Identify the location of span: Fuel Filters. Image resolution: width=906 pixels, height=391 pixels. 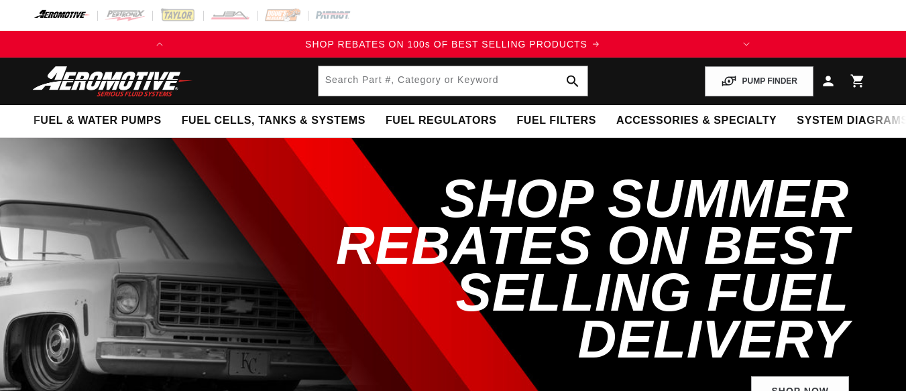
(556, 121).